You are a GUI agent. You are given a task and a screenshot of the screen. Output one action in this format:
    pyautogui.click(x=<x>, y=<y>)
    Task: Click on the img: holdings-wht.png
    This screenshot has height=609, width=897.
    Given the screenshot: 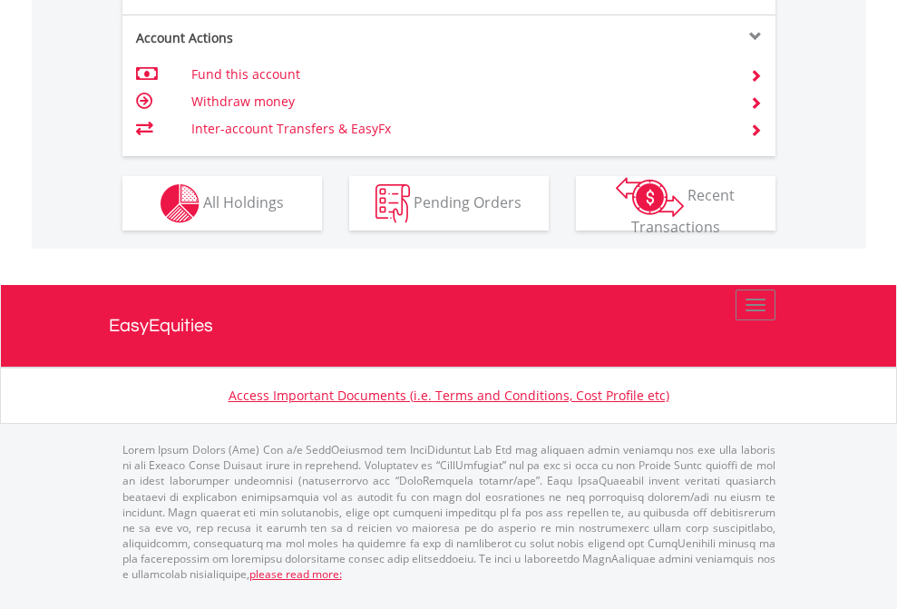 What is the action you would take?
    pyautogui.click(x=180, y=203)
    